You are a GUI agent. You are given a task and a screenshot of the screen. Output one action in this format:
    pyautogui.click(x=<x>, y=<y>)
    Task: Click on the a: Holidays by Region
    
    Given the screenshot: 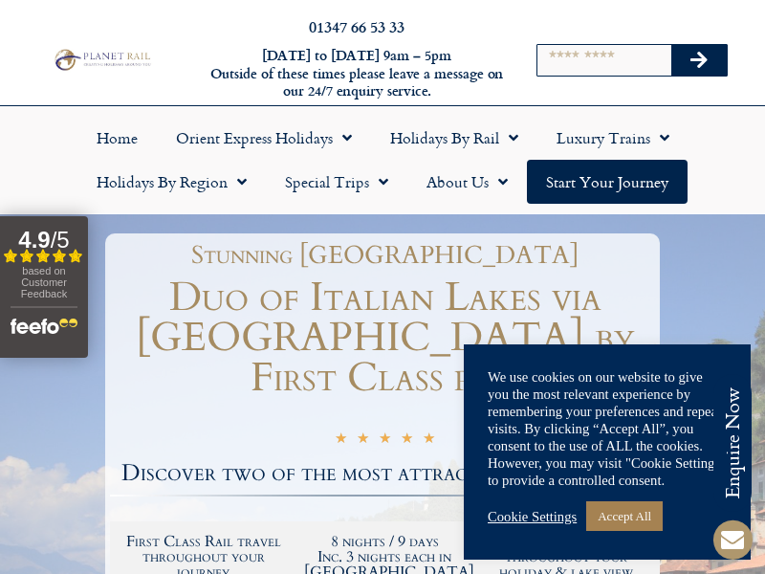 What is the action you would take?
    pyautogui.click(x=171, y=182)
    